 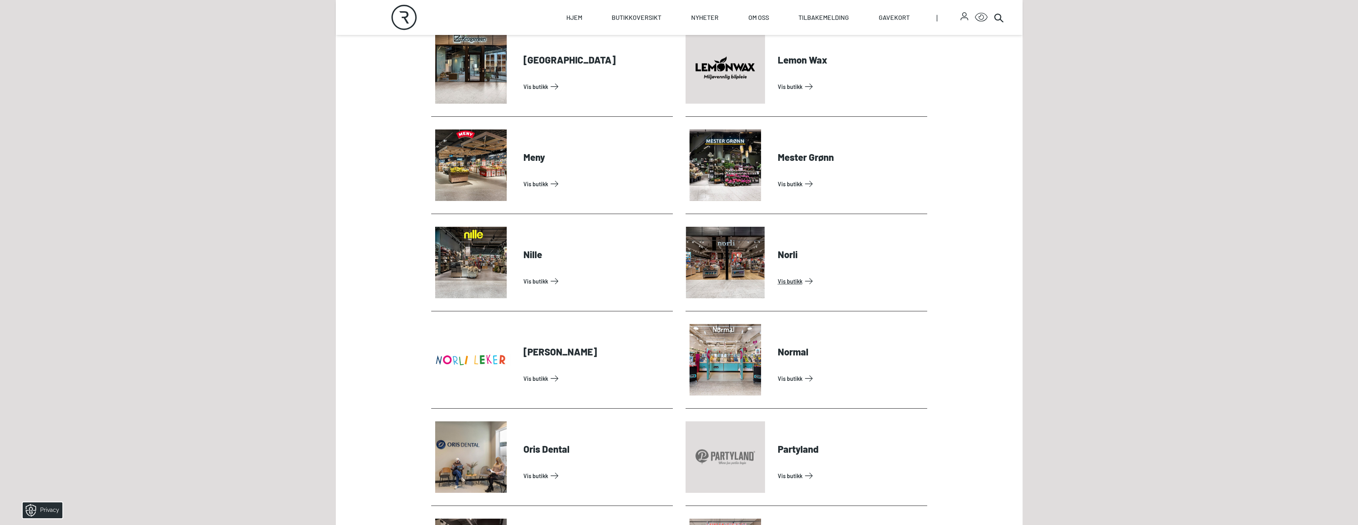 I want to click on a: Vis Butikk: Meny, so click(x=596, y=184).